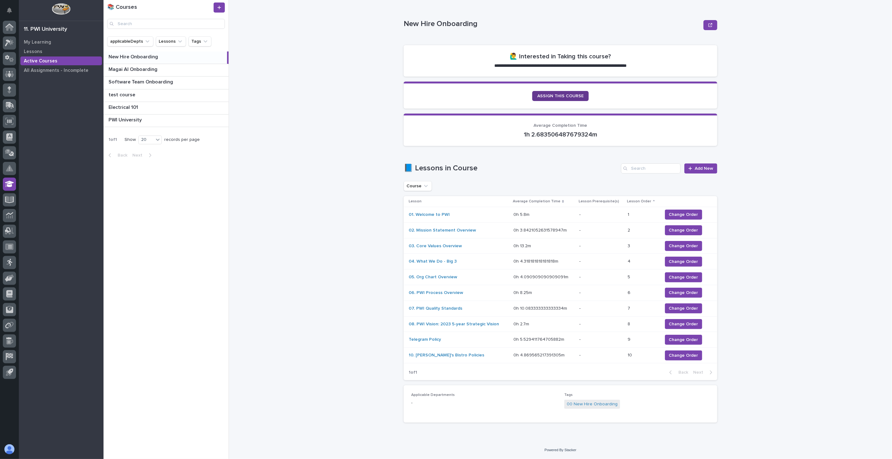  I want to click on p: Software Team Onboarding, so click(141, 81).